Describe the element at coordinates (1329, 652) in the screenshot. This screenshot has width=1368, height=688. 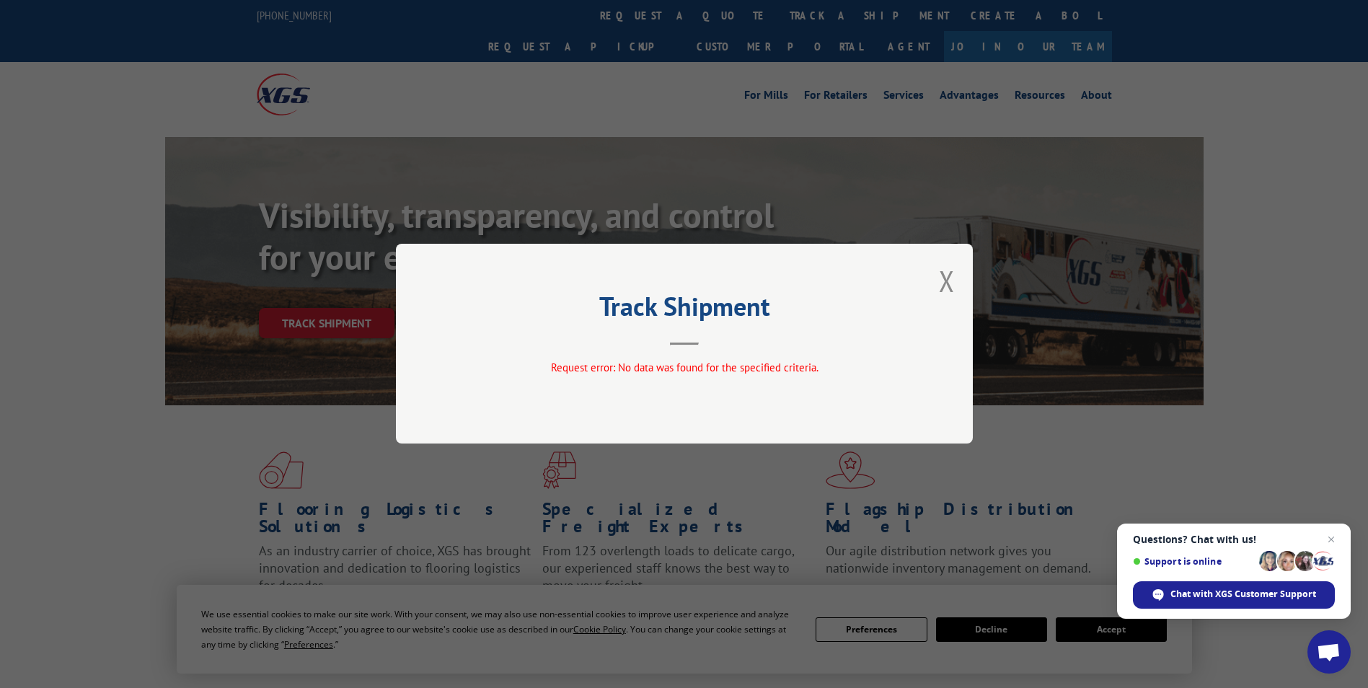
I see `div: Open chat` at that location.